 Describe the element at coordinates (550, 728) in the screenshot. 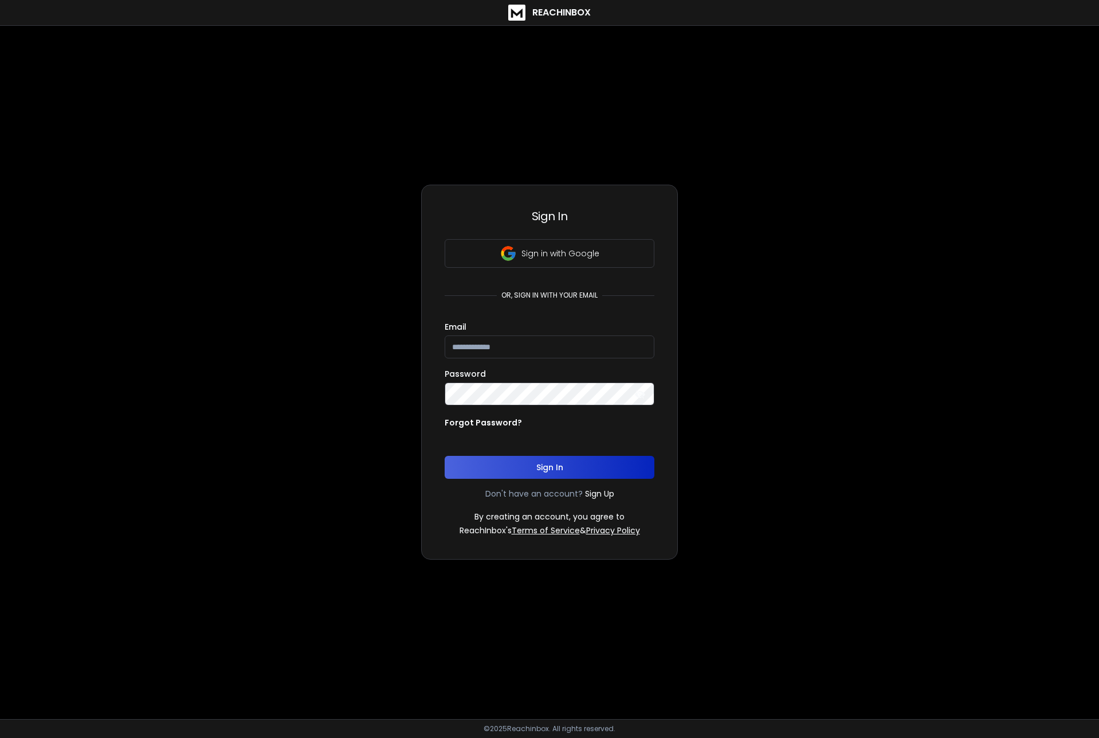

I see `p: © 2025 Reachinbox. All rights reserved.` at that location.